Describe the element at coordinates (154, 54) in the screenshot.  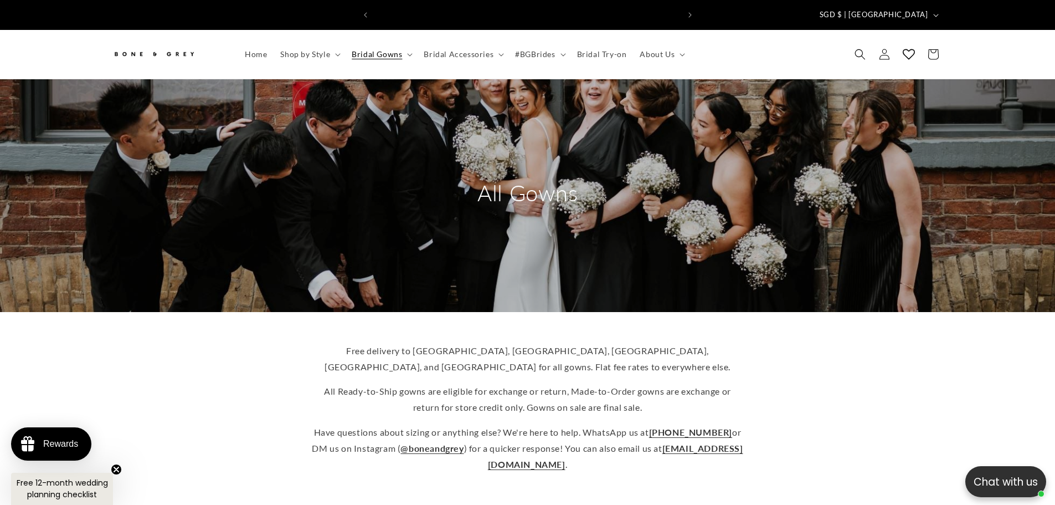
I see `img: Bone and Grey Bridal` at that location.